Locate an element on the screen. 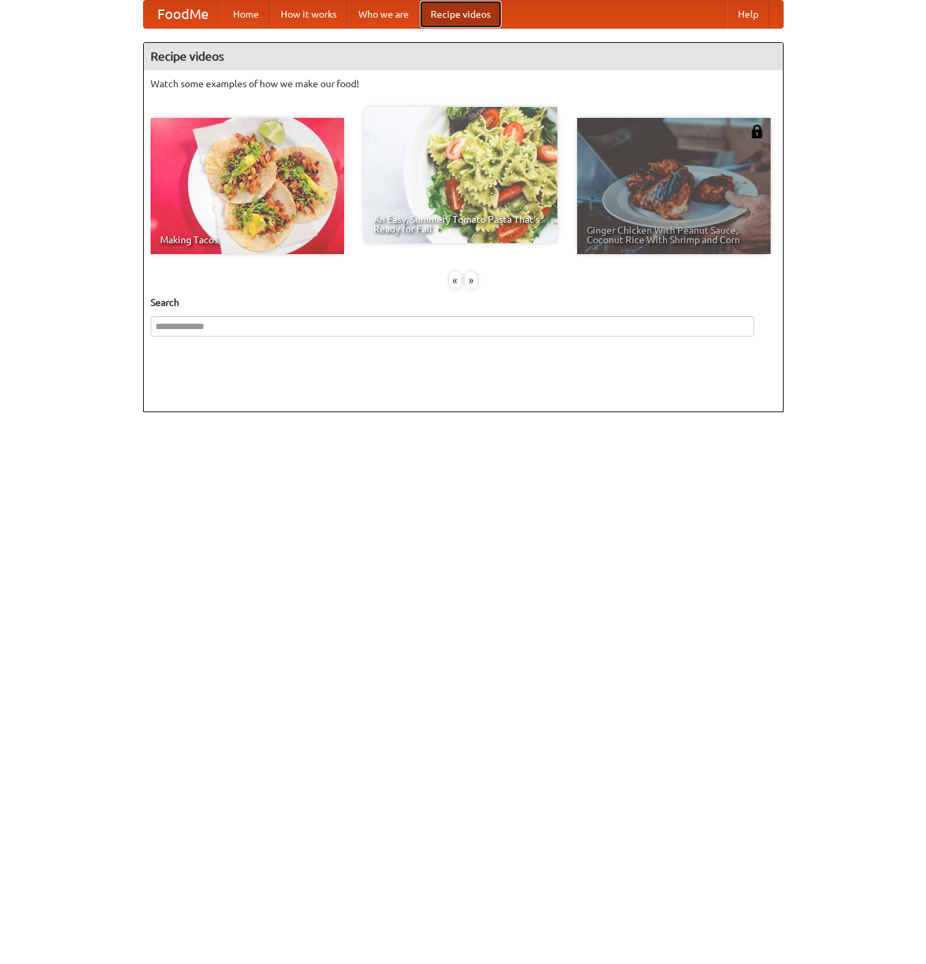 The height and width of the screenshot is (964, 926). p: Watch some examples of how we make our food! is located at coordinates (463, 84).